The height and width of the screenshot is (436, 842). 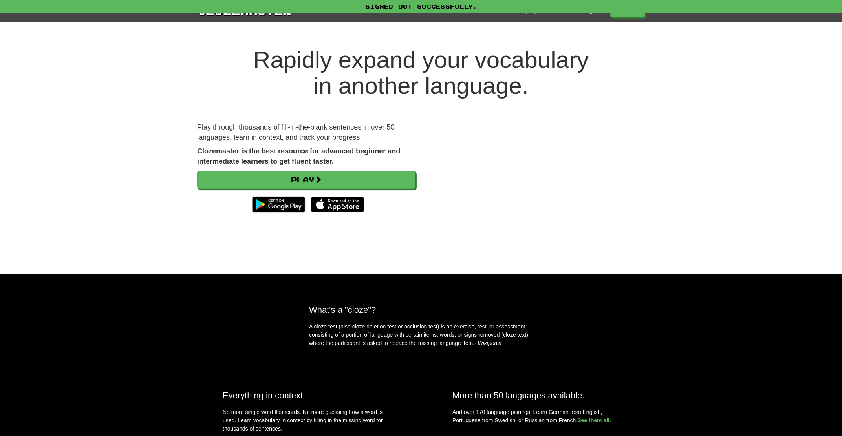 I want to click on p: And over 170 language pairings. Learn German from English, Portuguese from Swedish, or Russian fr..., so click(x=536, y=417).